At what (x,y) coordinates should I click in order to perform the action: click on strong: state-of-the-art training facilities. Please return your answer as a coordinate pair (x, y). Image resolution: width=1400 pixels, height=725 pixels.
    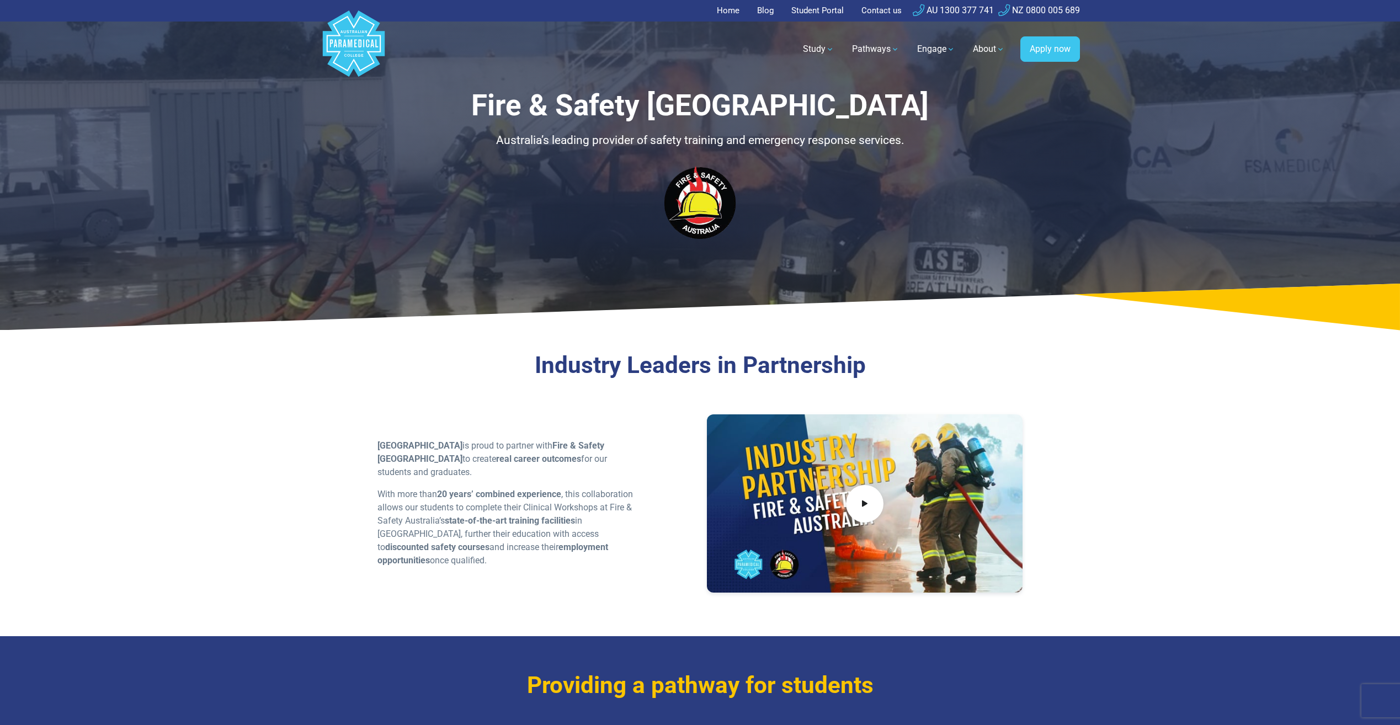
    Looking at the image, I should click on (510, 520).